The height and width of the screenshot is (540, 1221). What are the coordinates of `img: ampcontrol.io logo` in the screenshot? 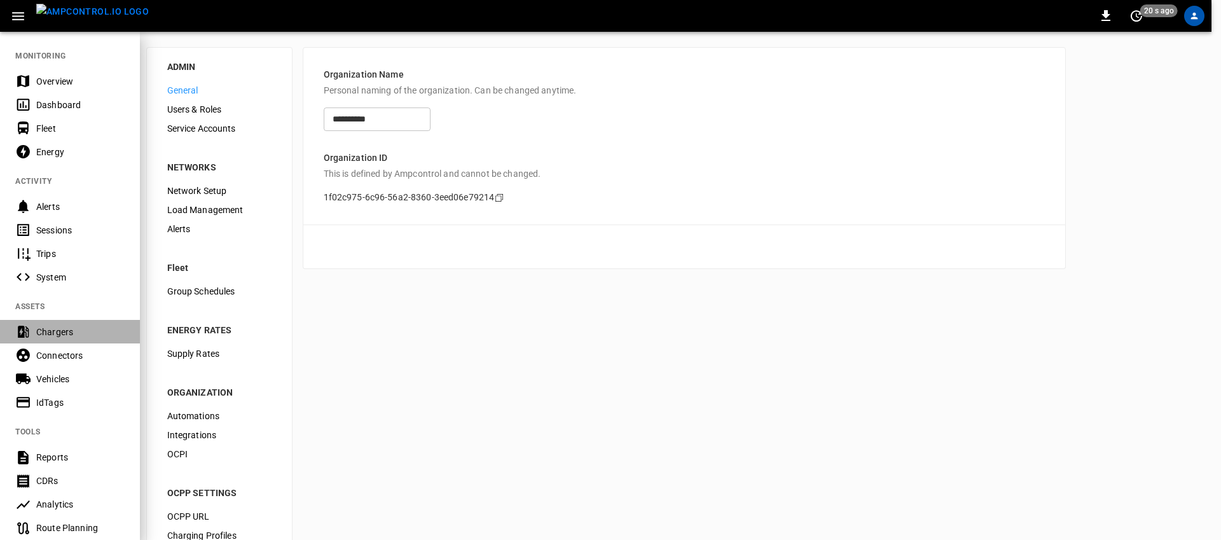 It's located at (92, 11).